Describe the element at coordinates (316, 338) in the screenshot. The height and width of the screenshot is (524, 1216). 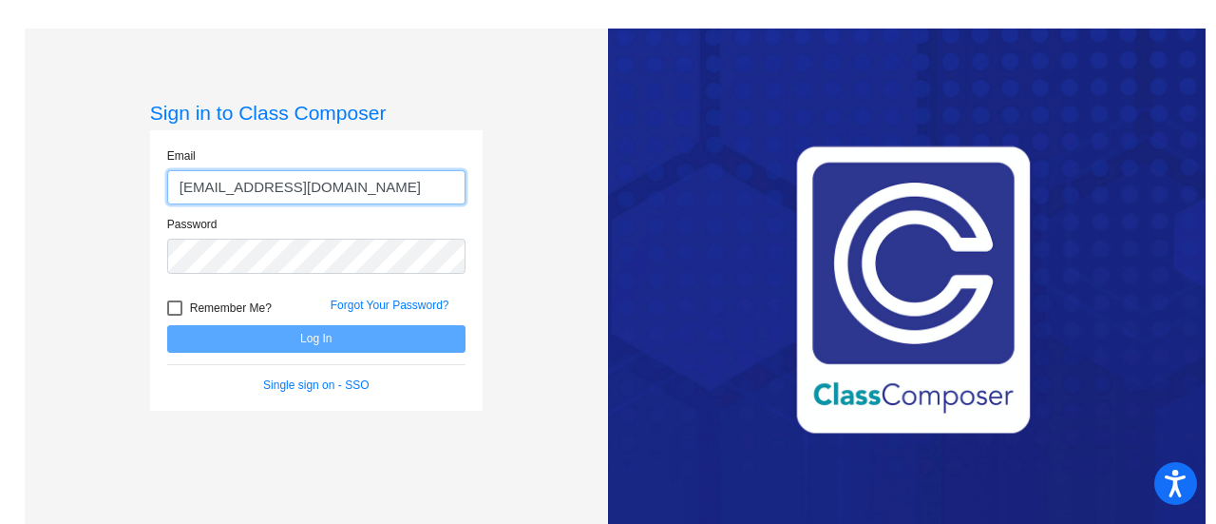
I see `button: Log In` at that location.